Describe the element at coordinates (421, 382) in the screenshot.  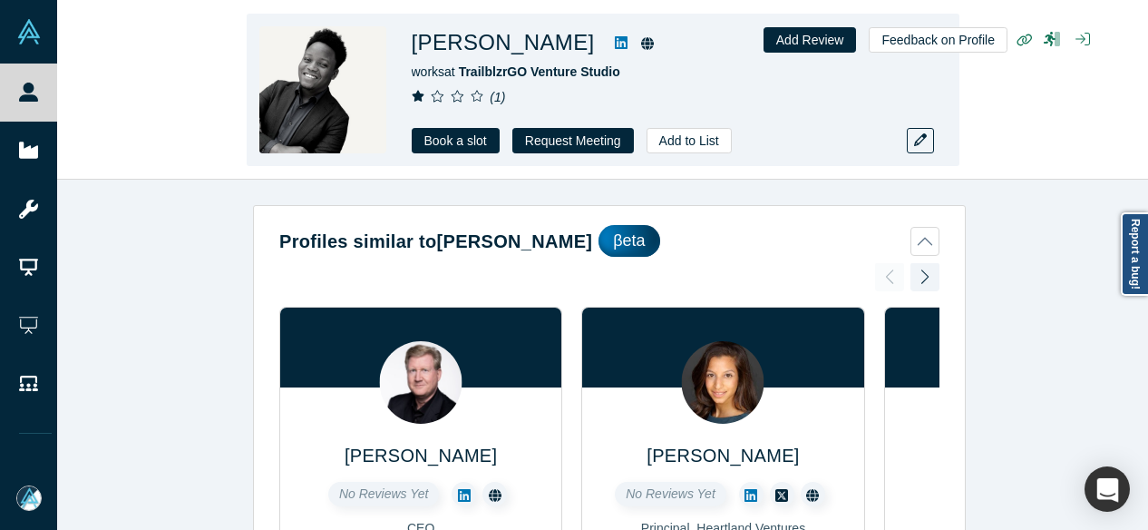
I see `img: Dirk Morbitzer's Profile Image` at that location.